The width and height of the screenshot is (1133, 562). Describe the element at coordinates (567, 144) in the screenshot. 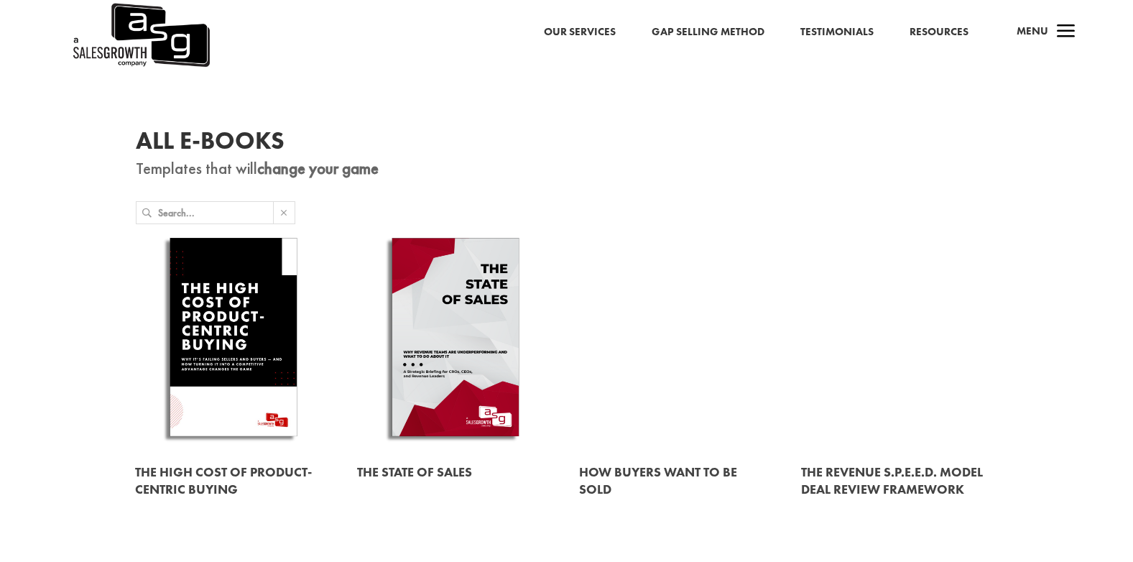

I see `h1: All E-Books` at that location.